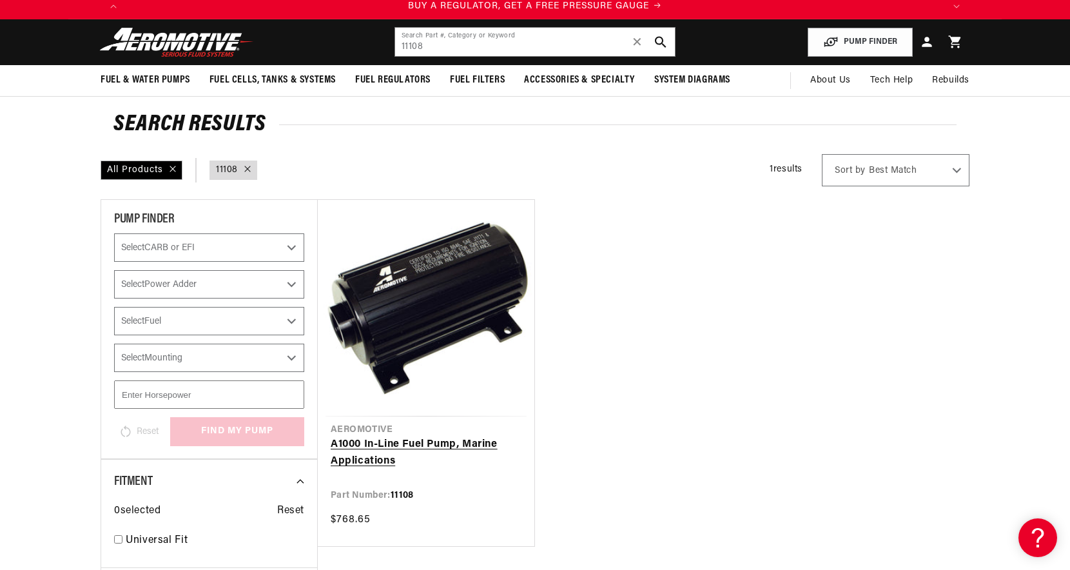  Describe the element at coordinates (145, 80) in the screenshot. I see `summary: Fuel & Water Pumps` at that location.